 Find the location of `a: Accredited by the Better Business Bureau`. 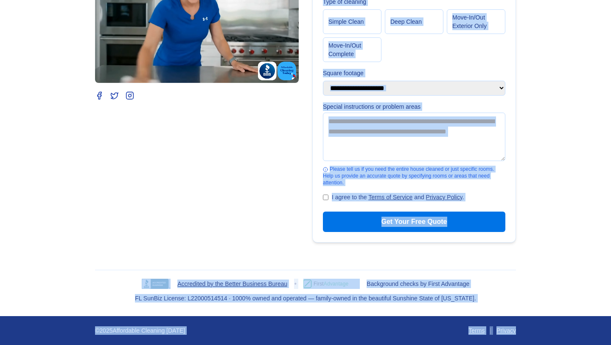

a: Accredited by the Better Business Bureau is located at coordinates (232, 284).